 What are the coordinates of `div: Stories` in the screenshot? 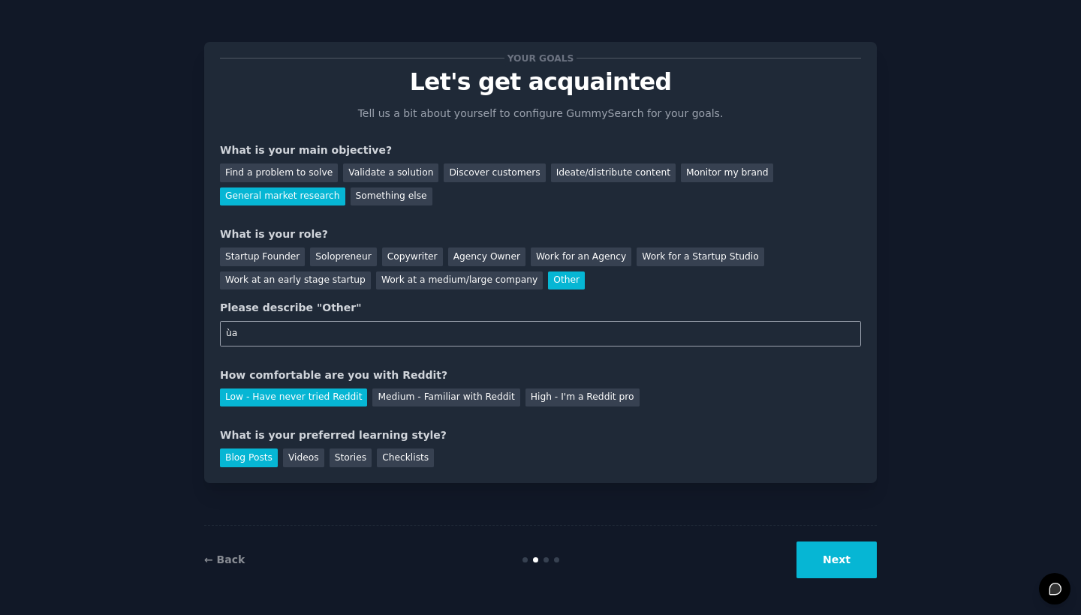 It's located at (350, 458).